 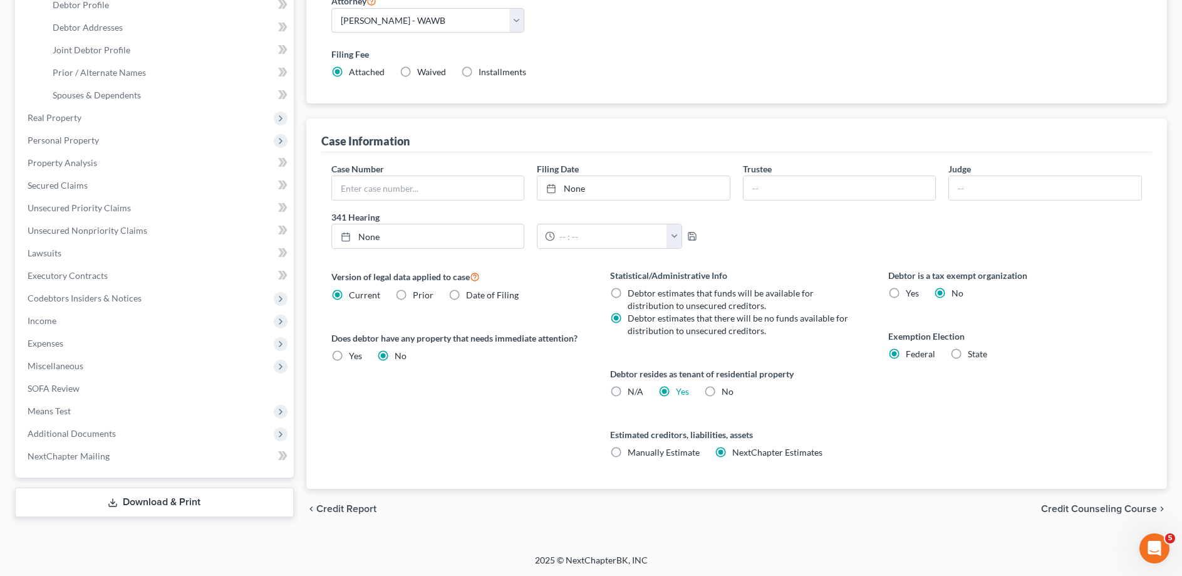 I want to click on span: Unsecured Priority Claims, so click(x=79, y=207).